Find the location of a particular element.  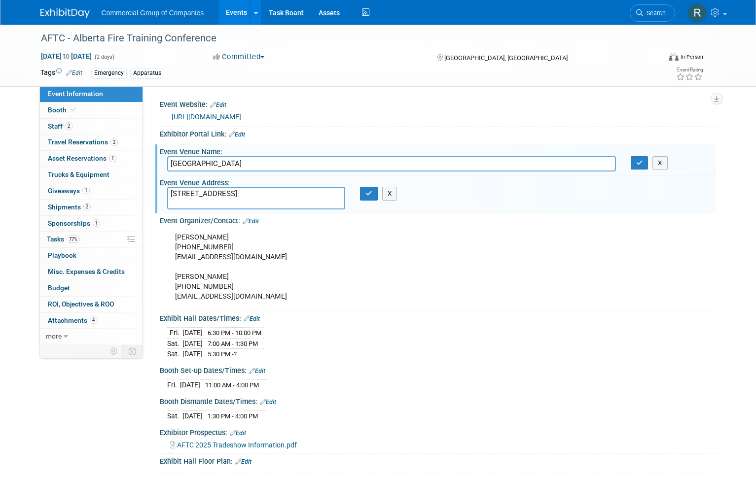

span: Misc. Expenses & Credits is located at coordinates (86, 272).